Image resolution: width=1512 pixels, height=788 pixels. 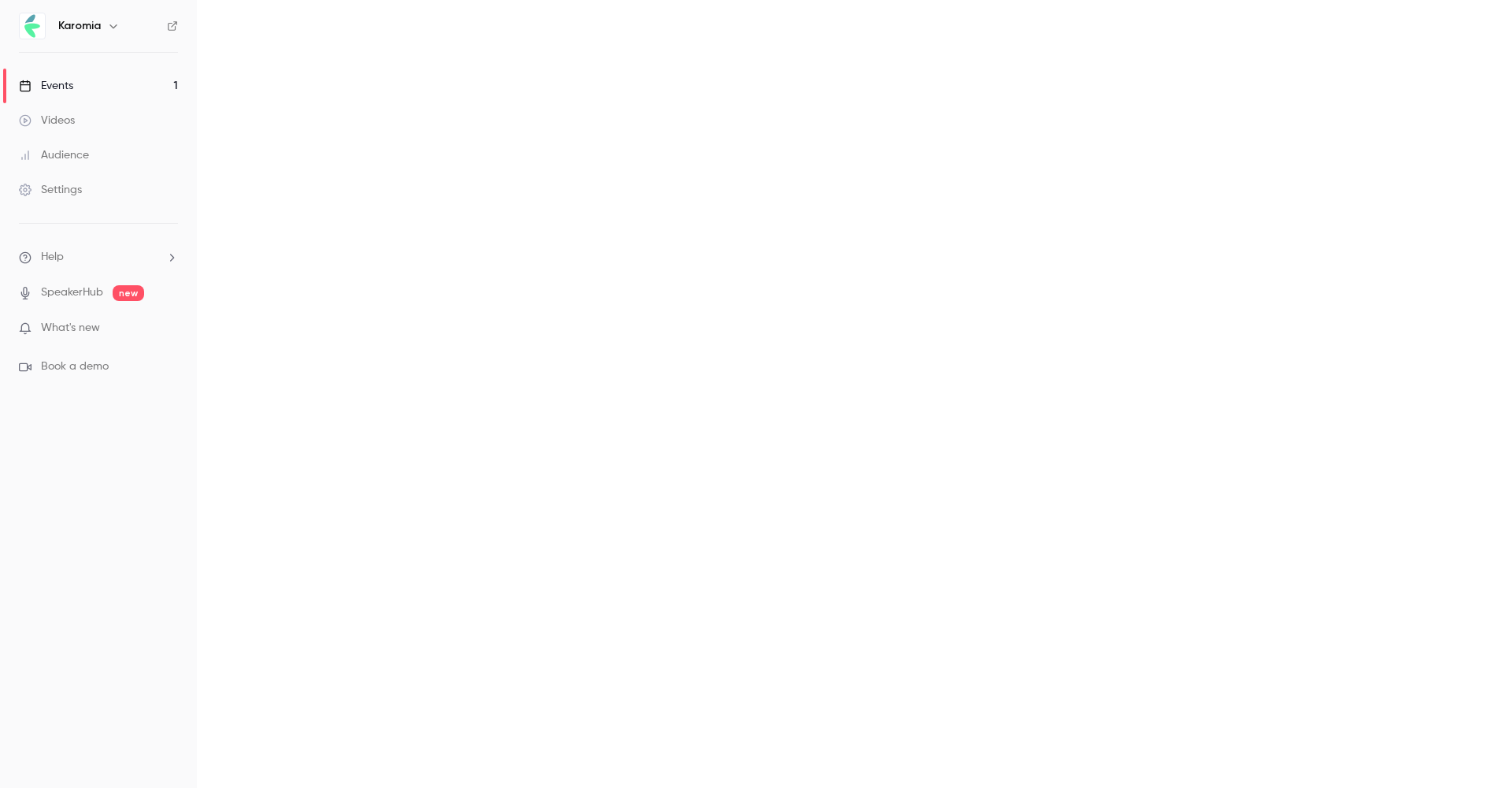 What do you see at coordinates (50, 190) in the screenshot?
I see `div: Settings` at bounding box center [50, 190].